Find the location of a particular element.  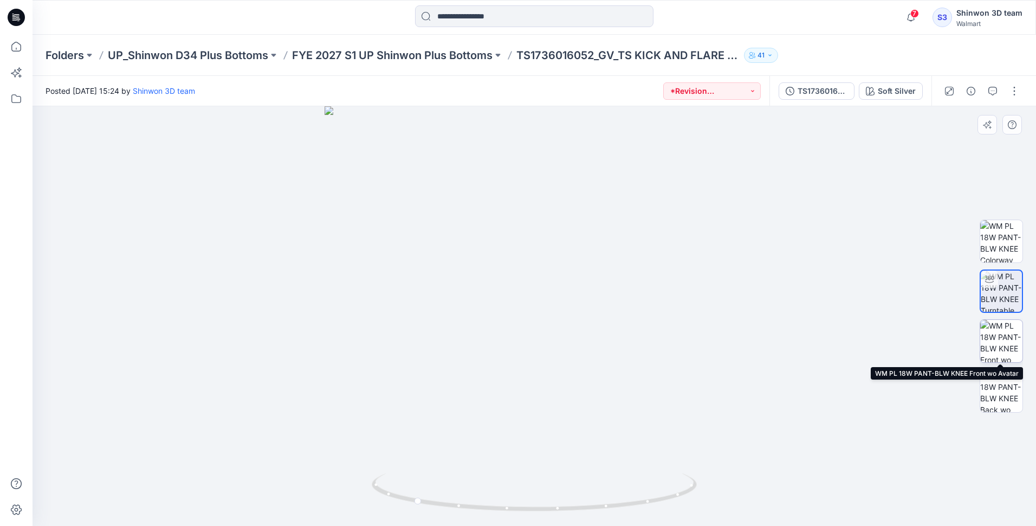

p: FYE 2027 S1 UP Shinwon Plus Bottoms is located at coordinates (392, 55).